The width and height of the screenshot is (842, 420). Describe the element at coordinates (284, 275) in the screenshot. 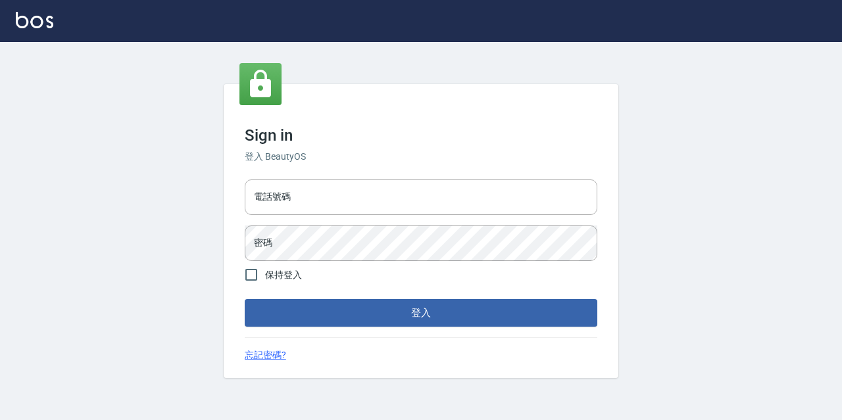

I see `span: 保持登入` at that location.